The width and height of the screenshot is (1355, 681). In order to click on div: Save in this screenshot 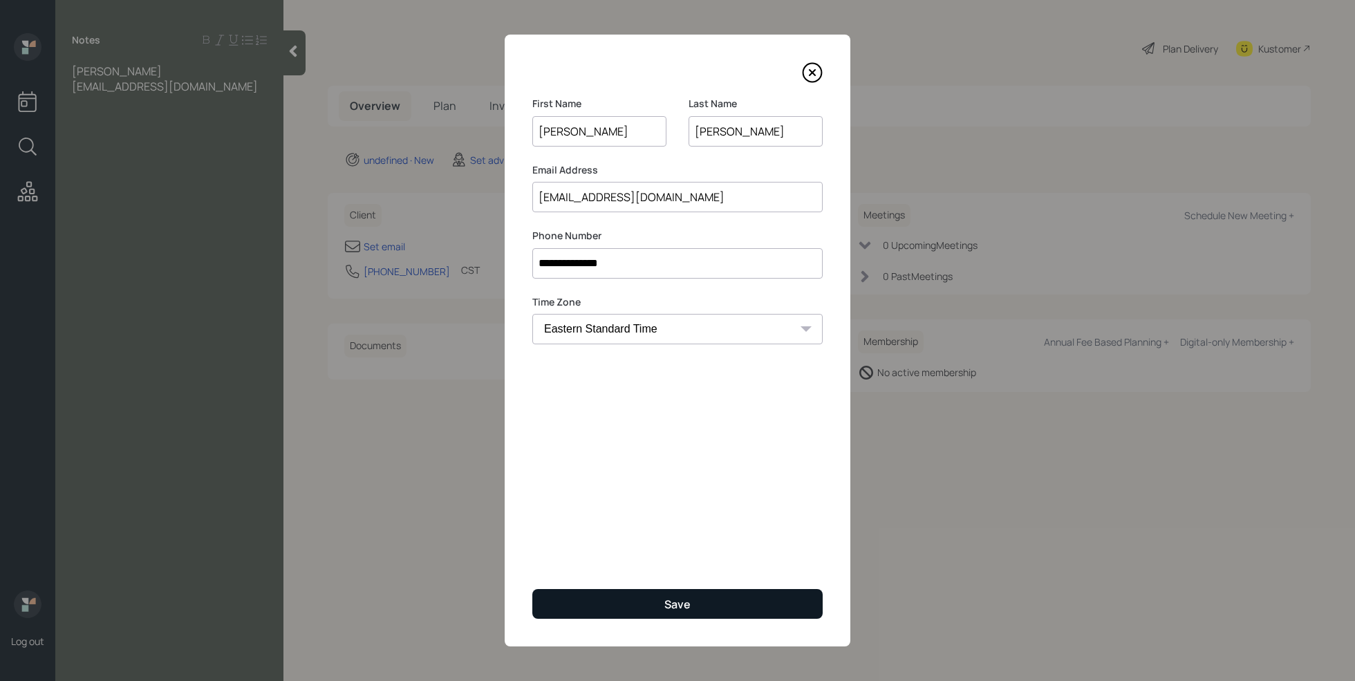, I will do `click(677, 604)`.